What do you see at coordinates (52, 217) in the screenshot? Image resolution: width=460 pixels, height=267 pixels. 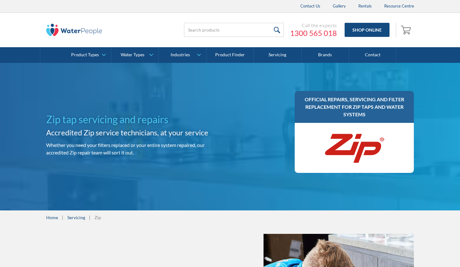 I see `a: Home` at bounding box center [52, 217].